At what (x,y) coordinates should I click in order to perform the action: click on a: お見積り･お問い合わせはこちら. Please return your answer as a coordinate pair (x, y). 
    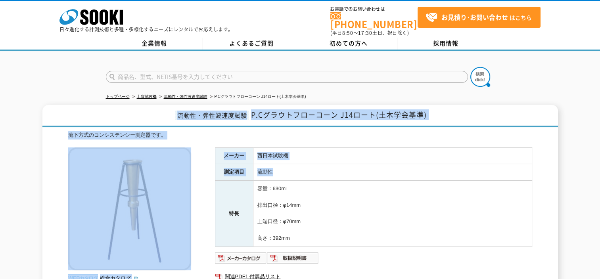
    Looking at the image, I should click on (479, 17).